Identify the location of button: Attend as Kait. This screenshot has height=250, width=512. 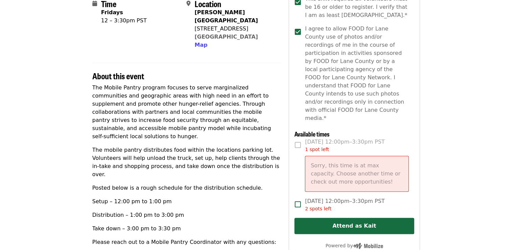
(354, 226).